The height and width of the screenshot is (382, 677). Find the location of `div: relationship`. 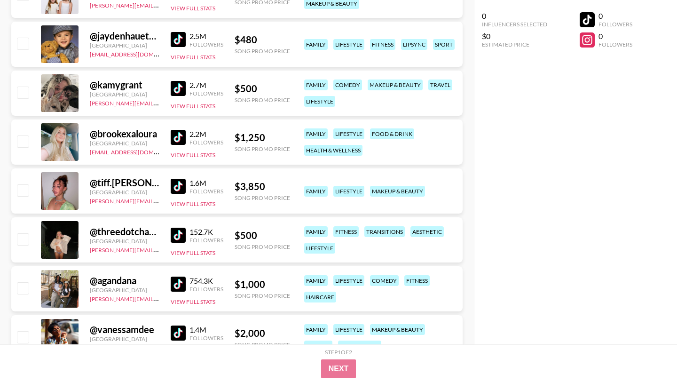

div: relationship is located at coordinates (360, 346).